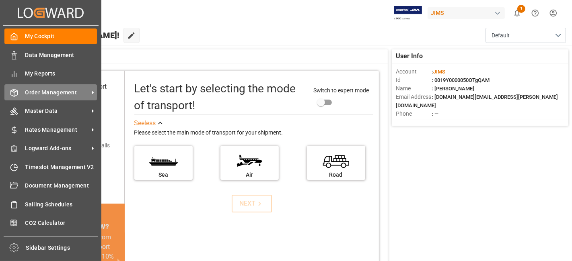  What do you see at coordinates (336, 175) in the screenshot?
I see `div: Road` at bounding box center [336, 175].